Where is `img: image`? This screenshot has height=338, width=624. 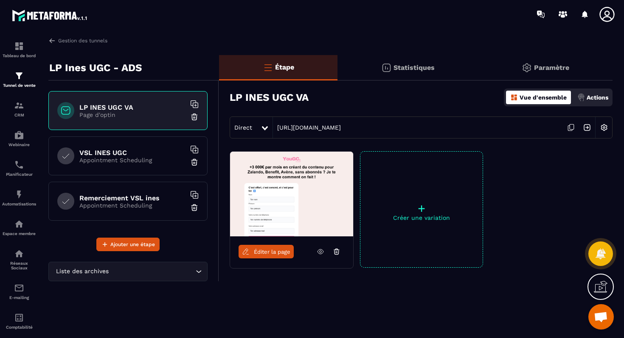 img: image is located at coordinates (291, 194).